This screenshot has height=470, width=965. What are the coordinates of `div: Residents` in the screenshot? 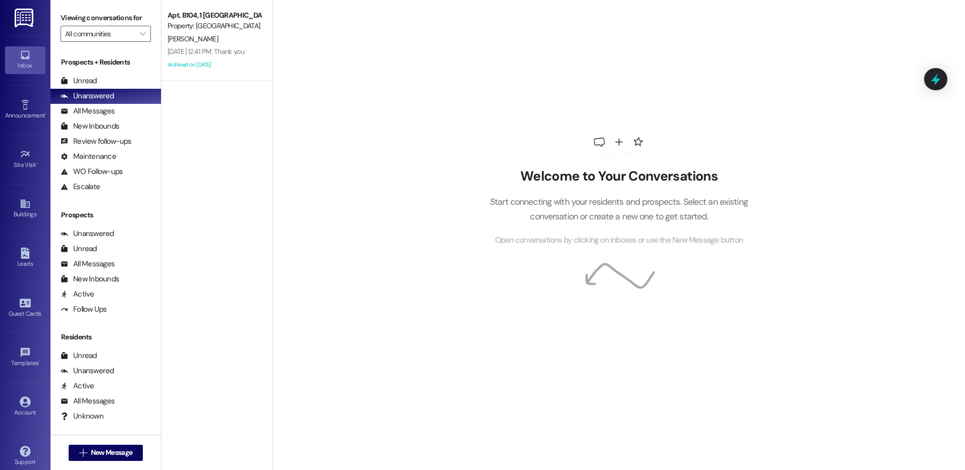 It's located at (105, 337).